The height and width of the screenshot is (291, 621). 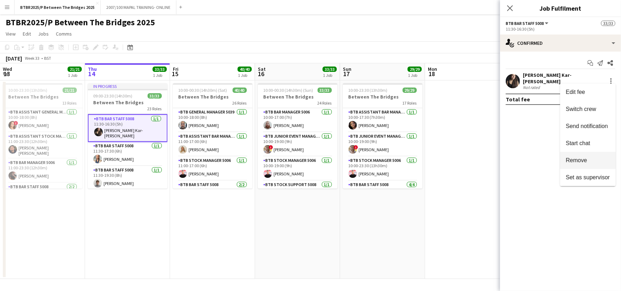 What do you see at coordinates (576, 92) in the screenshot?
I see `span: Edit fee` at bounding box center [576, 92].